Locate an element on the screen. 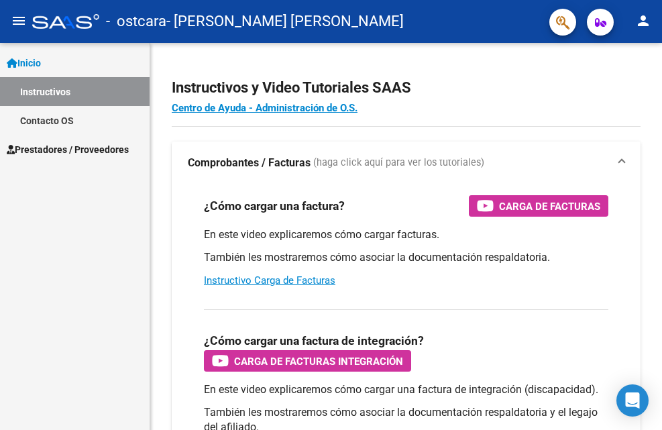  span: (haga click aquí para ver los tutoriales) is located at coordinates (398, 163).